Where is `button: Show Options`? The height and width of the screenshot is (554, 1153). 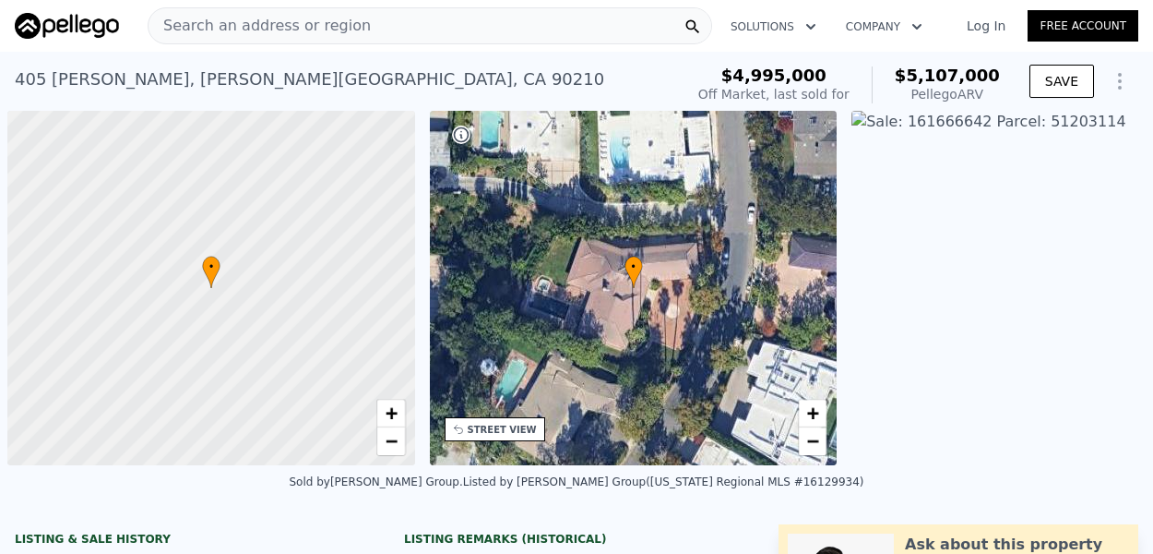
button: Show Options is located at coordinates (1120, 81).